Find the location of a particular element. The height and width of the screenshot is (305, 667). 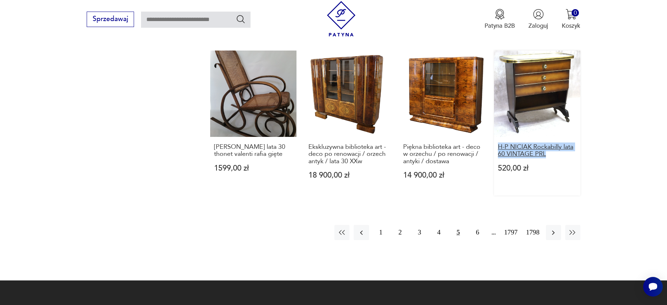

img: Patyna - sklep z meblami i dekoracjami vintage is located at coordinates (341, 19).